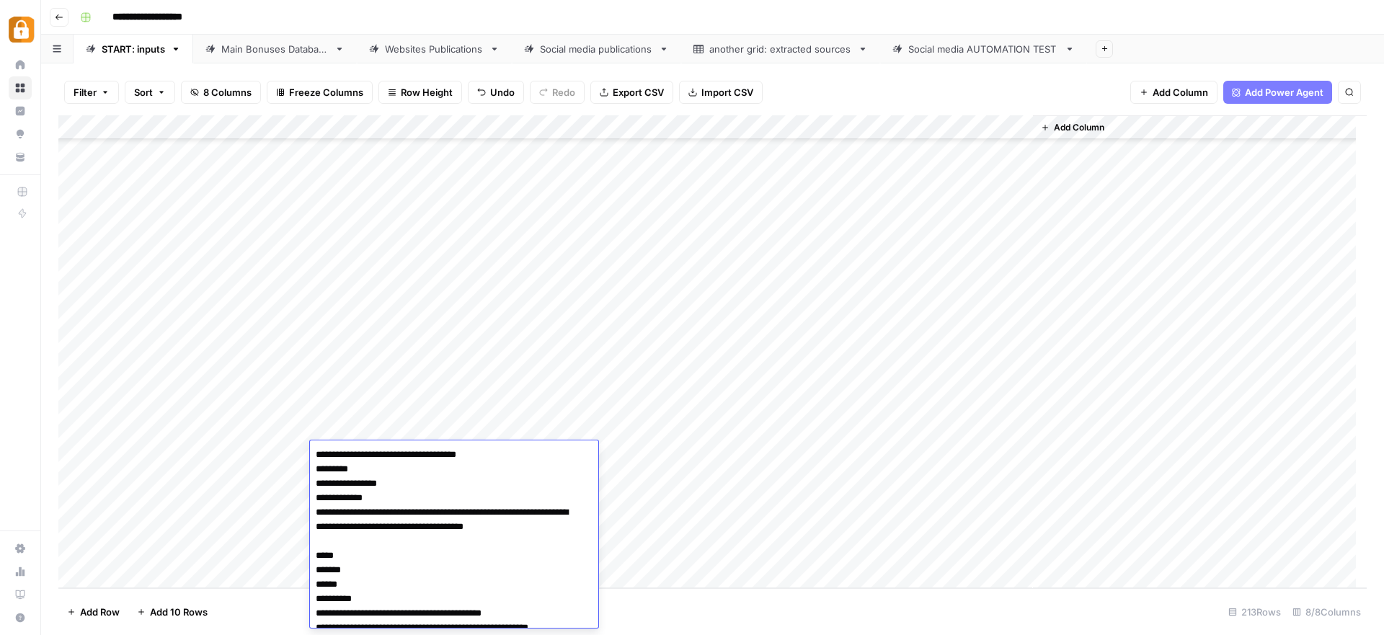 The height and width of the screenshot is (635, 1384). Describe the element at coordinates (20, 65) in the screenshot. I see `a: Home` at that location.